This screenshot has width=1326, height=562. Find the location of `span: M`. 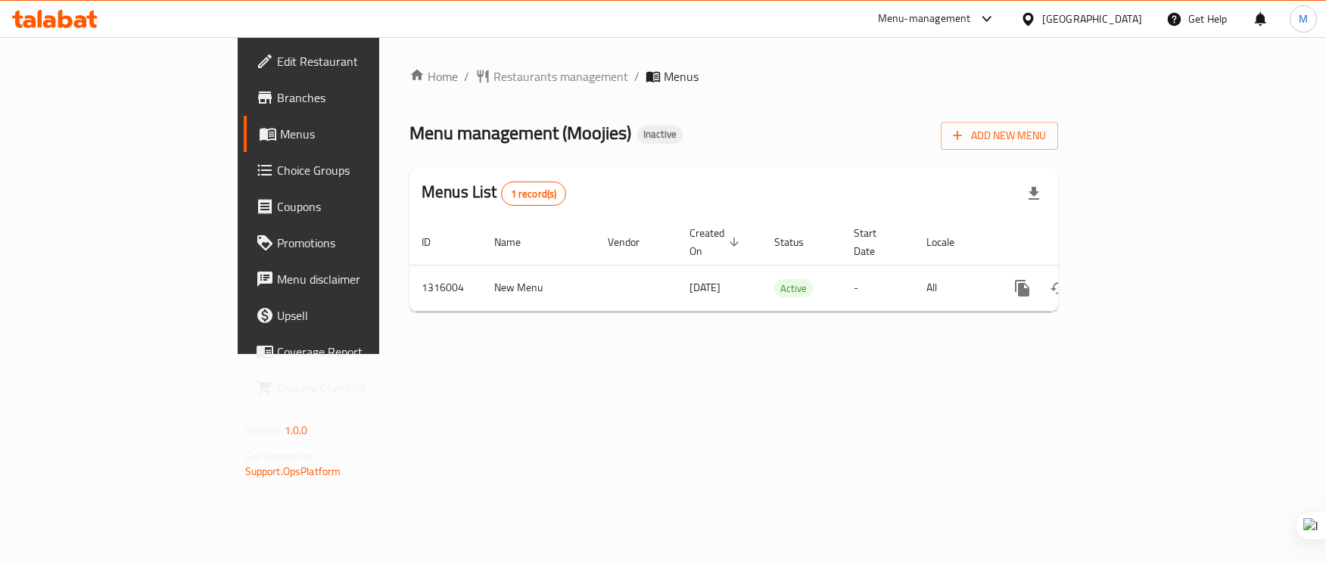

span: M is located at coordinates (1303, 19).